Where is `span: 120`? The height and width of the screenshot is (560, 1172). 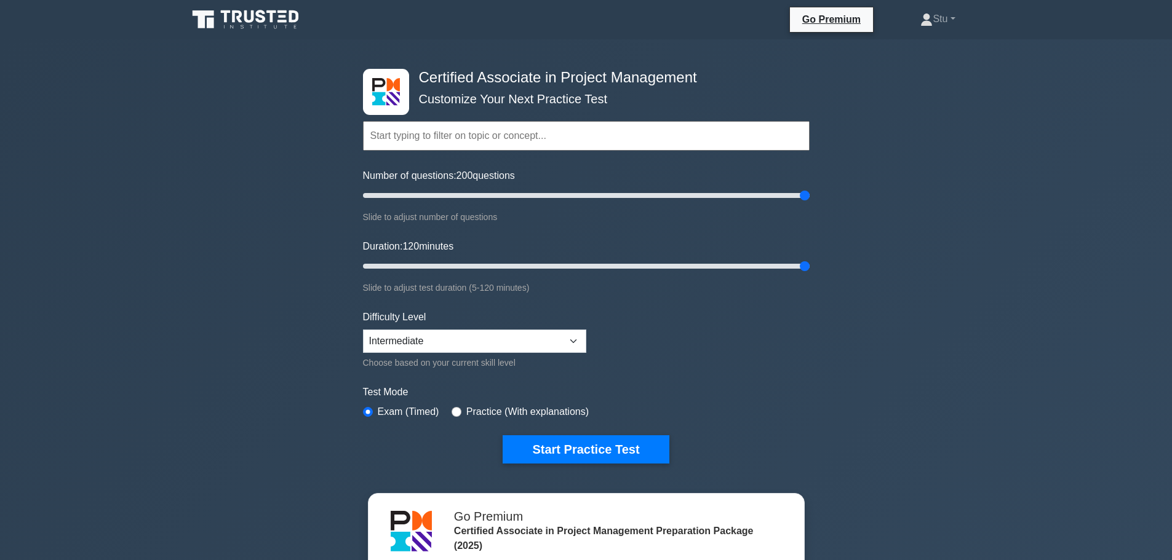 span: 120 is located at coordinates (410, 246).